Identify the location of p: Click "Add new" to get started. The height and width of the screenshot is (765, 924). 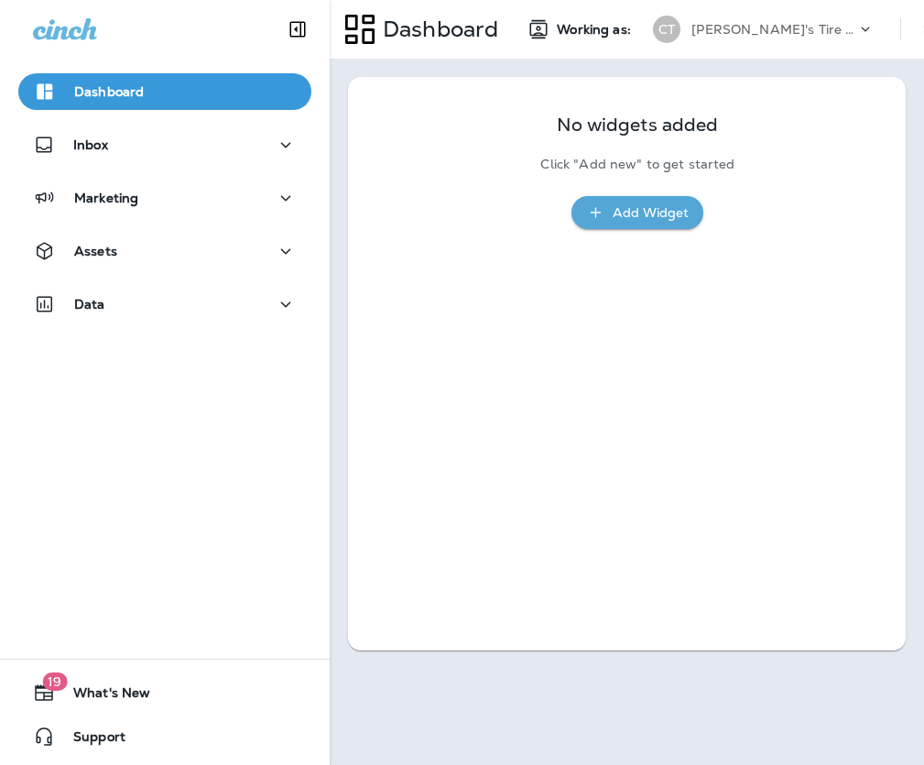
(637, 164).